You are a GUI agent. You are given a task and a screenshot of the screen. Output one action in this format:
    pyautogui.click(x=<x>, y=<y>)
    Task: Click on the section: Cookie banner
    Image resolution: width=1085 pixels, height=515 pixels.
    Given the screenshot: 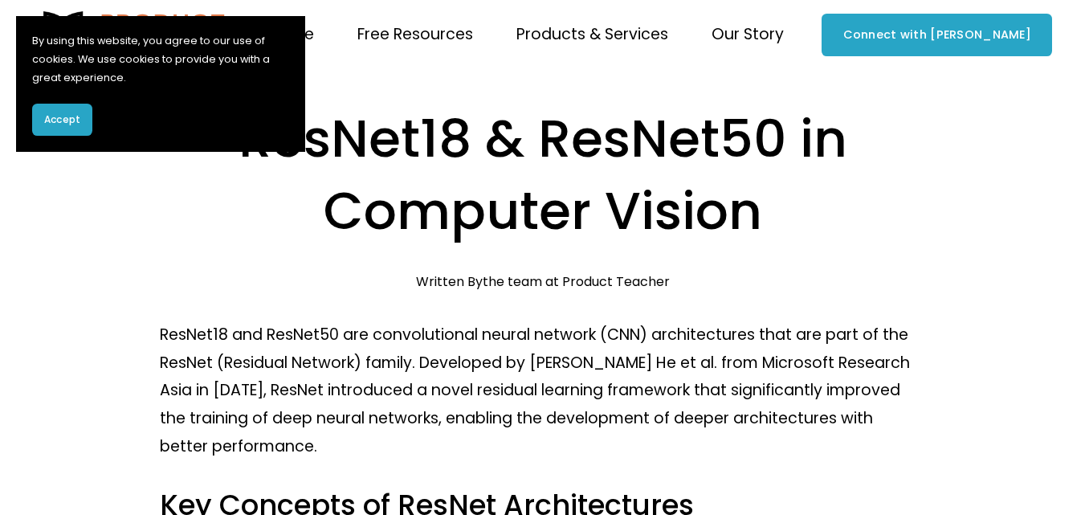 What is the action you would take?
    pyautogui.click(x=161, y=84)
    